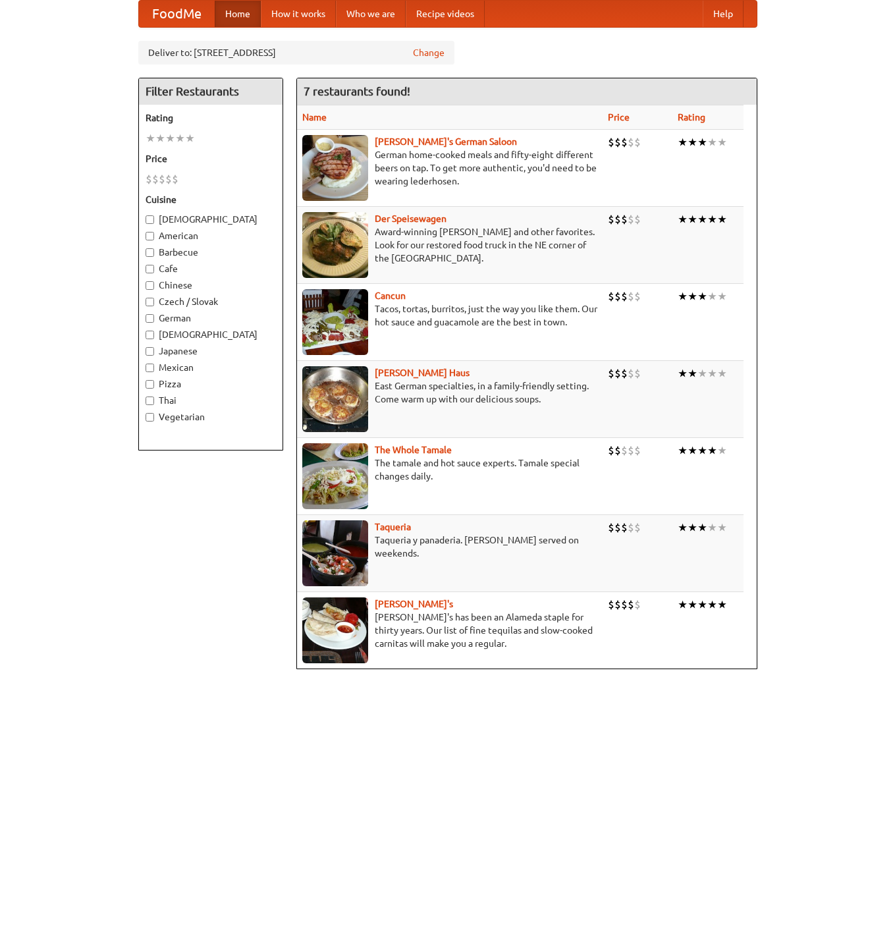 The width and height of the screenshot is (895, 932). I want to click on label: Czech / Slovak, so click(211, 302).